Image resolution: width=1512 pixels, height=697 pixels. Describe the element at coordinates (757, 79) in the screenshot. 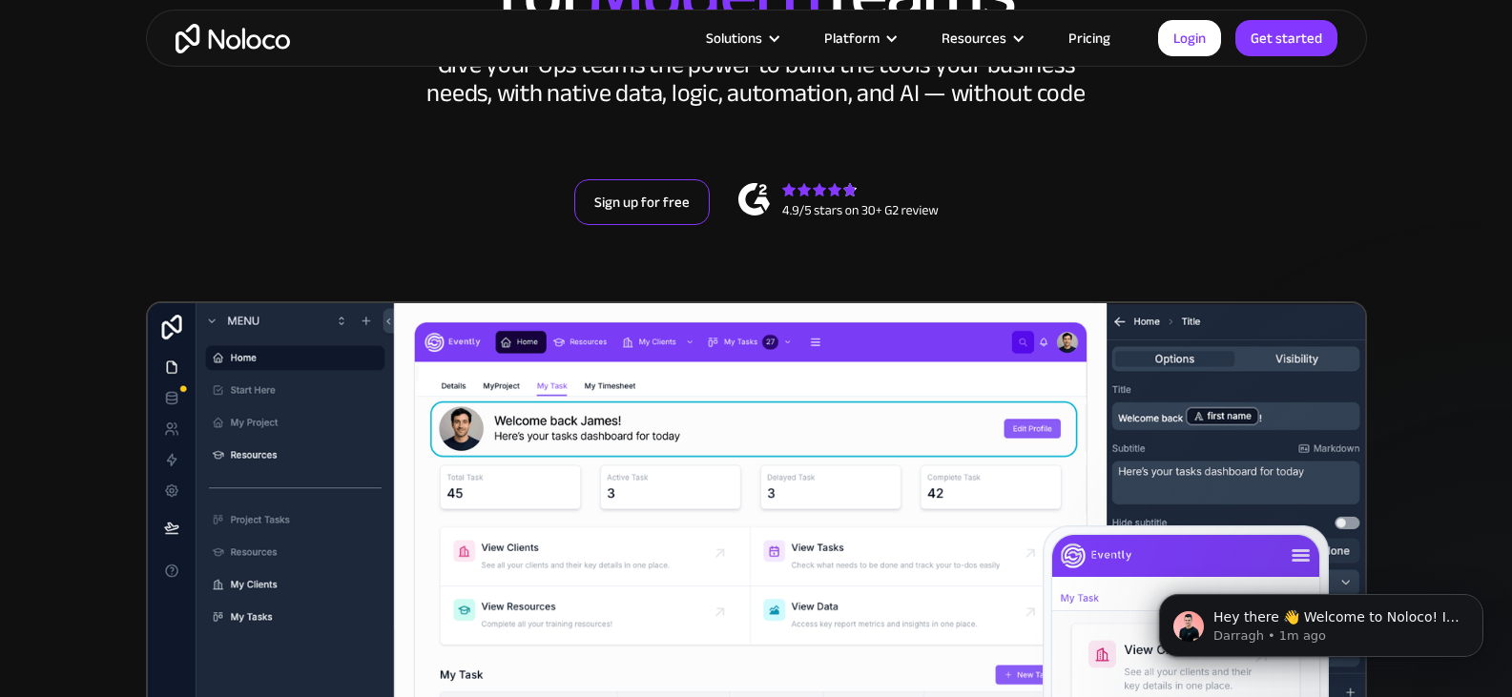

I see `div: Give your Ops teams the power to build the tools your business needs, with native data, logic, au...` at that location.